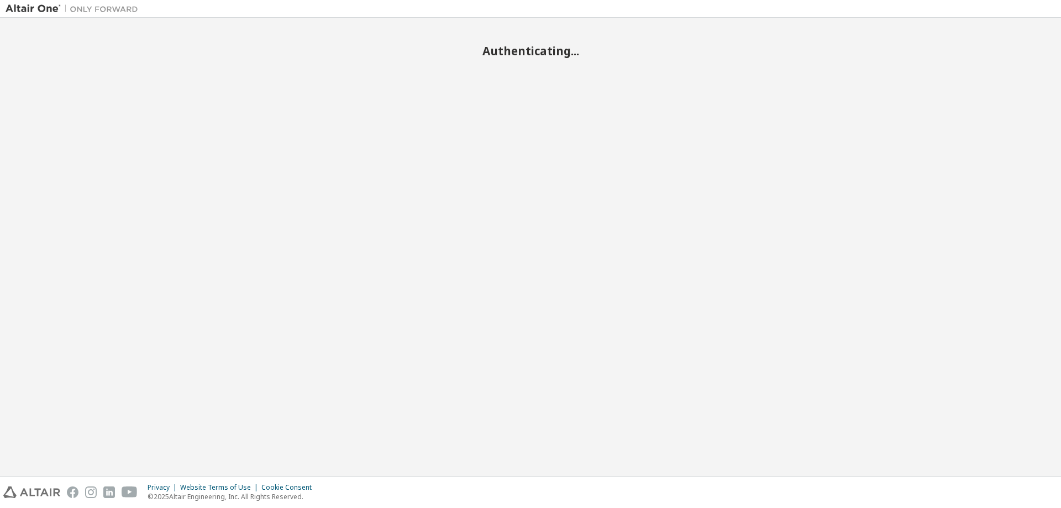 Image resolution: width=1061 pixels, height=508 pixels. What do you see at coordinates (72, 492) in the screenshot?
I see `img: facebook.svg` at bounding box center [72, 492].